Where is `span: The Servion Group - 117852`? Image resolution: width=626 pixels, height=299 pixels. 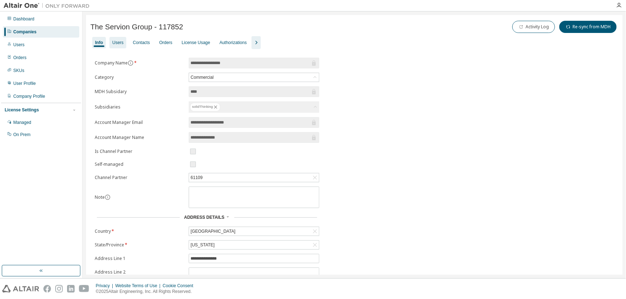
span: The Servion Group - 117852 is located at coordinates (137, 27).